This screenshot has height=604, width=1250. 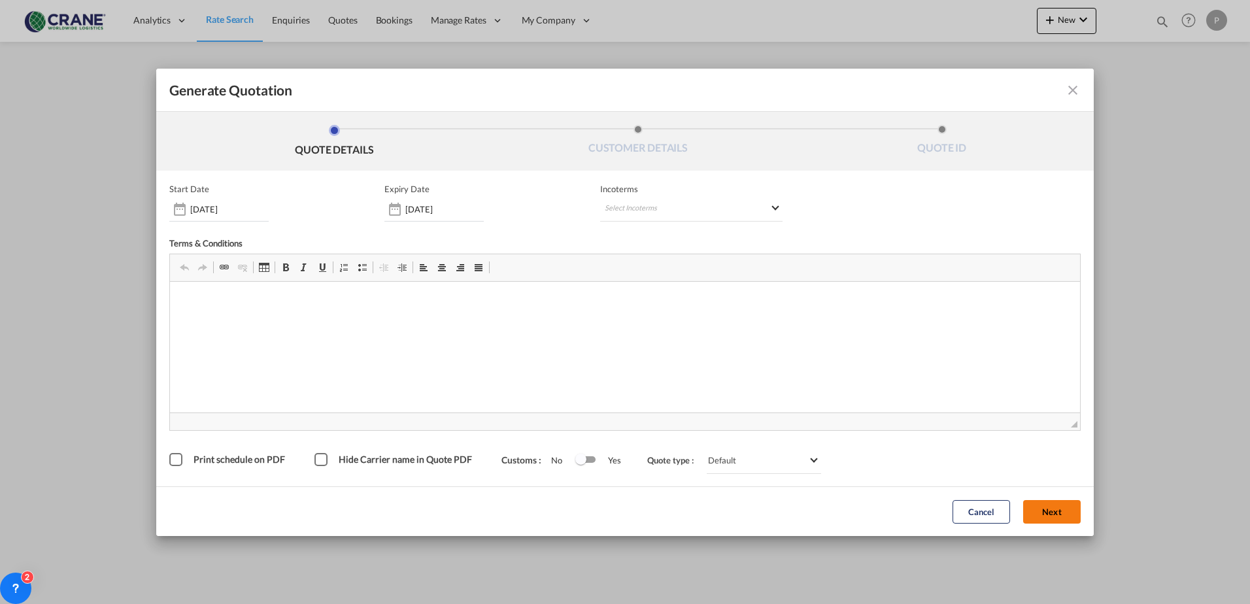 What do you see at coordinates (384, 267) in the screenshot?
I see `a: Riduci rientro` at bounding box center [384, 267].